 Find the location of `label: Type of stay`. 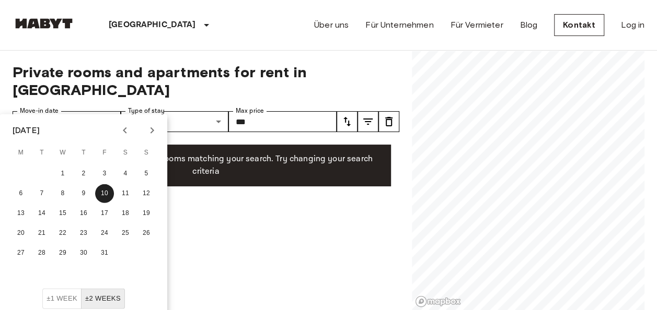

label: Type of stay is located at coordinates (146, 111).